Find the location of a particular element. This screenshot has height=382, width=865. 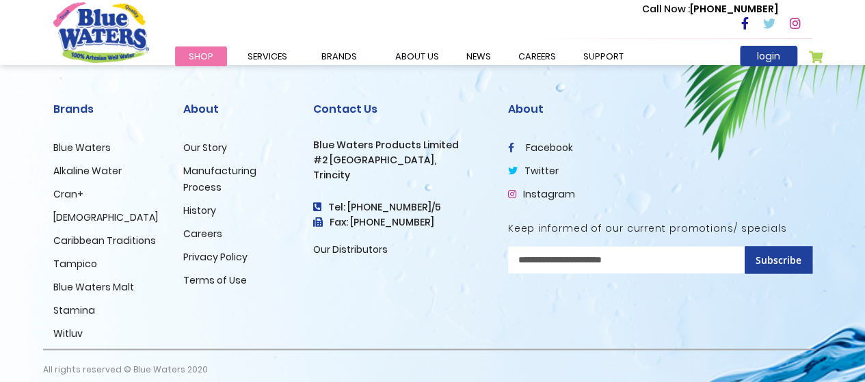

a: Cran+ is located at coordinates (68, 194).